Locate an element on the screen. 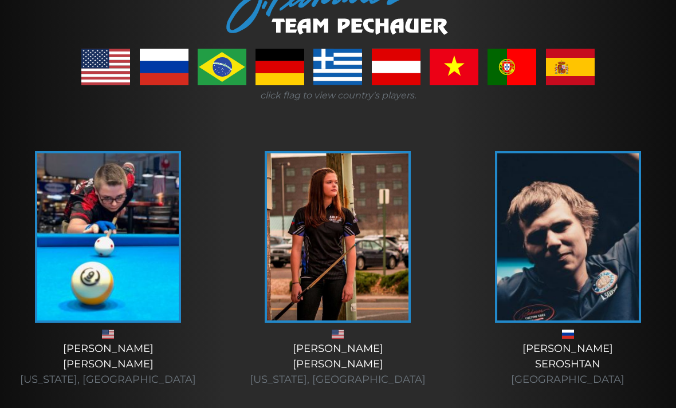  img: amanda-c-1-e1555337534391.jpg is located at coordinates (337, 238).